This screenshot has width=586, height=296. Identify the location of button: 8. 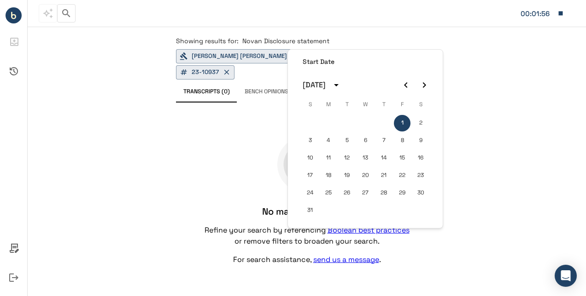
(402, 141).